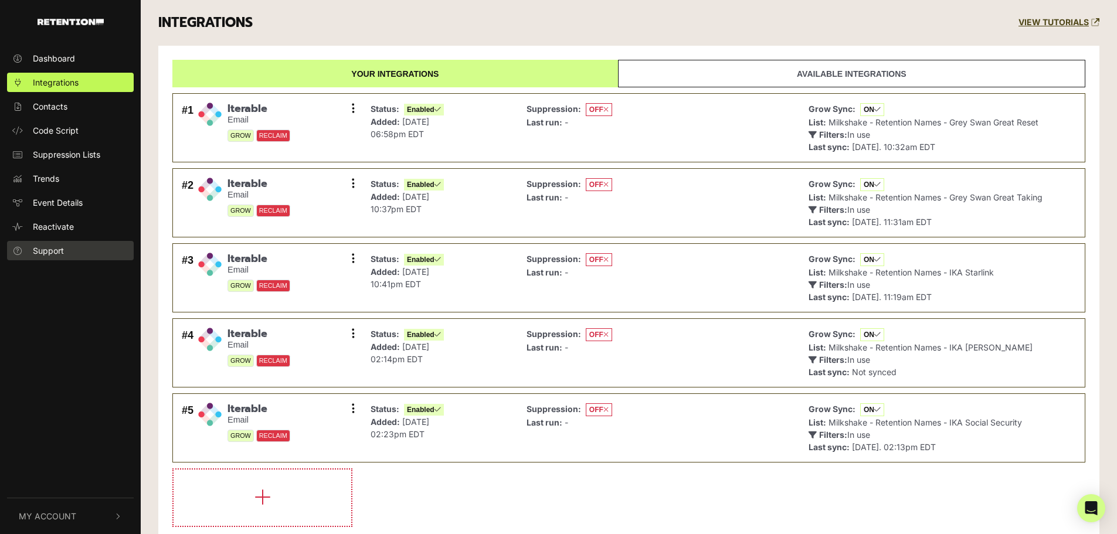 The width and height of the screenshot is (1117, 534). Describe the element at coordinates (395, 73) in the screenshot. I see `a: Your integrations` at that location.